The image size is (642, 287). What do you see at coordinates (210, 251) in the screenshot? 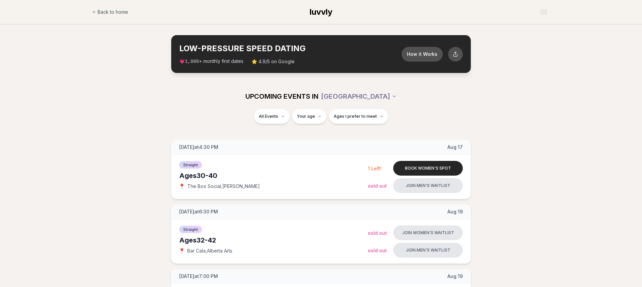
I see `span: Bar Cala , Alberta Arts` at bounding box center [210, 251].